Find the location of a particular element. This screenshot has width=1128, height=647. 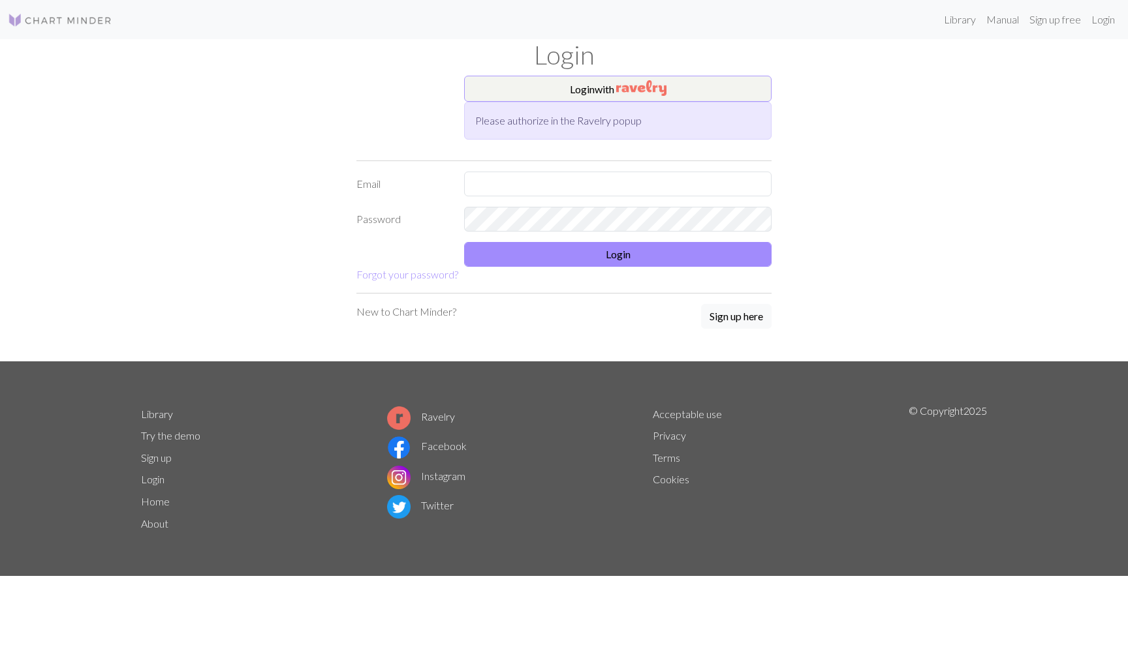

a: Cookies is located at coordinates (671, 479).